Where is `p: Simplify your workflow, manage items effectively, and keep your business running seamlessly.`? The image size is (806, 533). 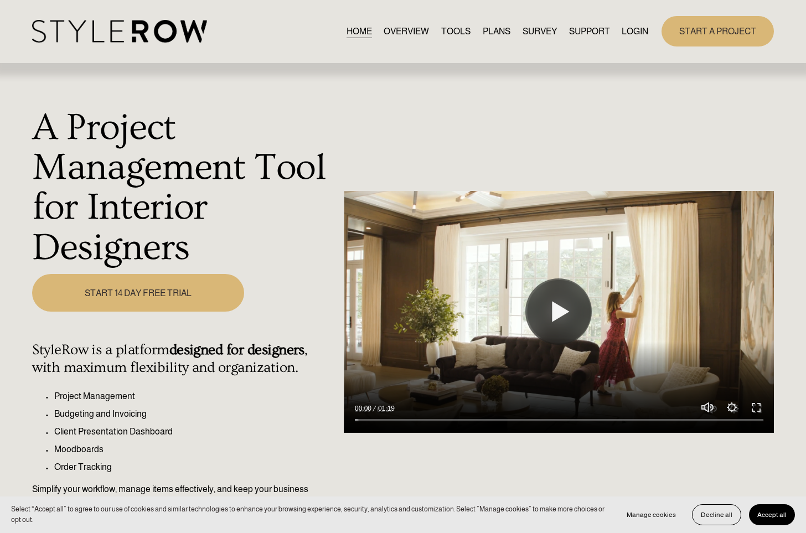 p: Simplify your workflow, manage items effectively, and keep your business running seamlessly. is located at coordinates (185, 496).